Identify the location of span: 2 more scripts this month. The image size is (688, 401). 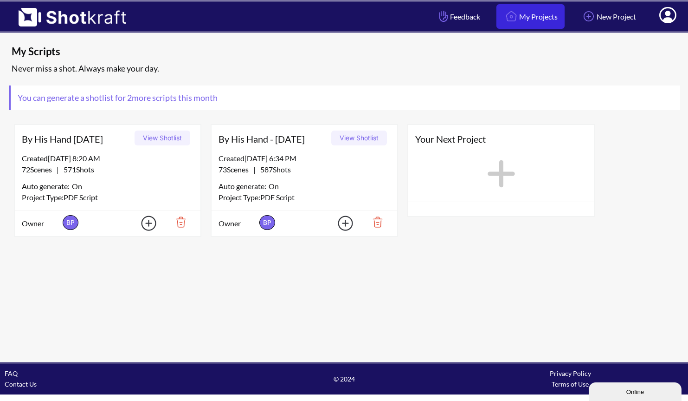
(172, 97).